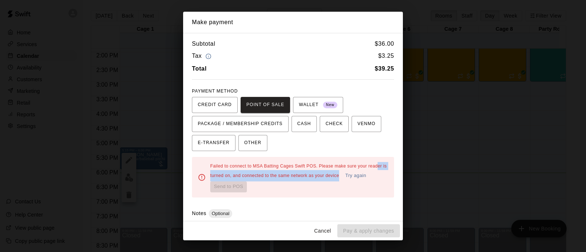  What do you see at coordinates (293, 22) in the screenshot?
I see `h2: Make payment` at bounding box center [293, 22].